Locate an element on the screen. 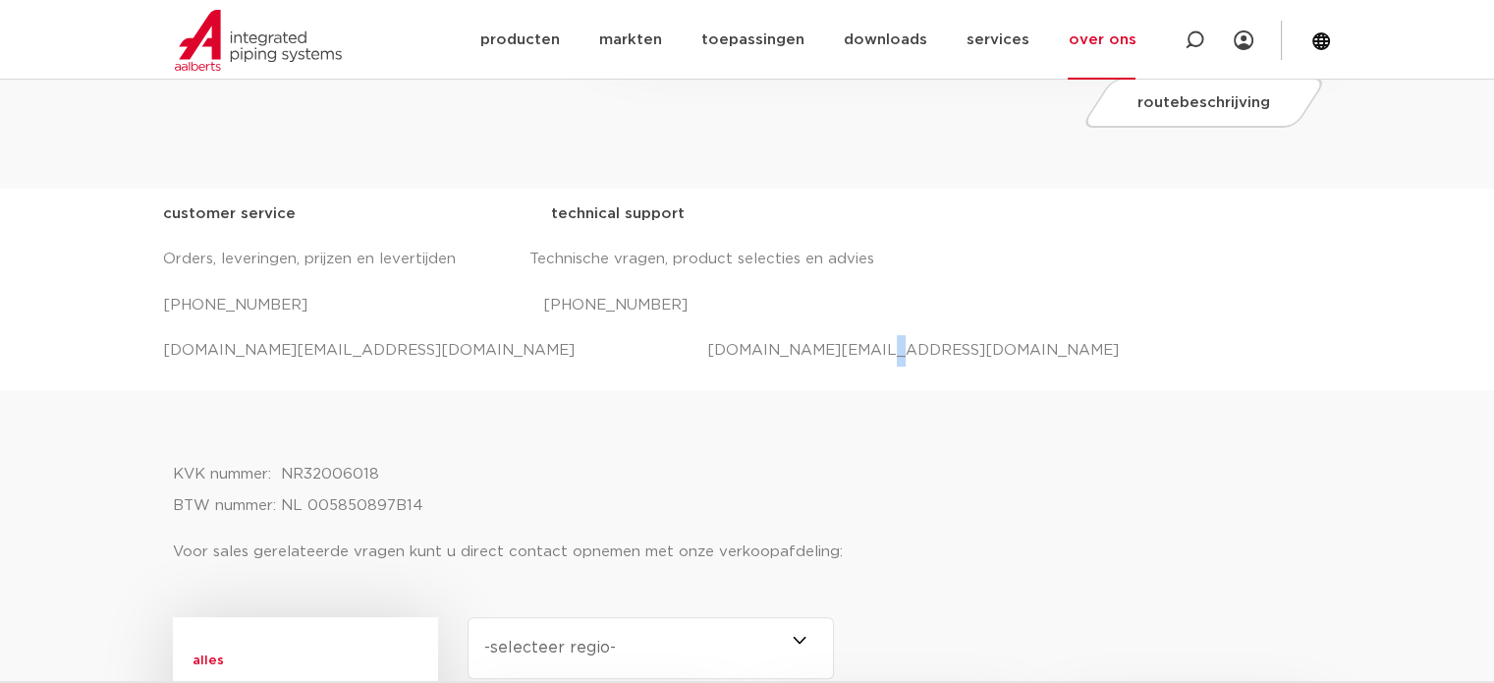  span: routebeschrijving is located at coordinates (1204, 102).